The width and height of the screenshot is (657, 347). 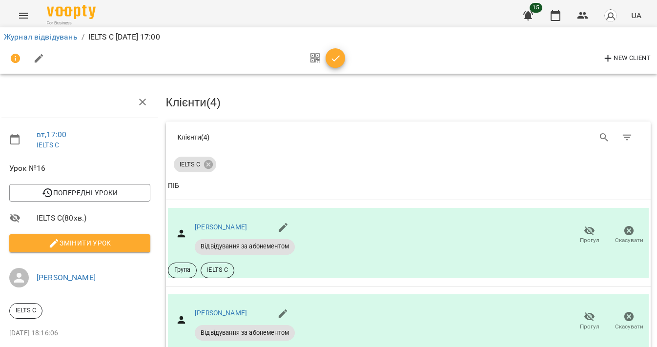 What do you see at coordinates (409, 137) in the screenshot?
I see `div: Table Toolbar` at bounding box center [409, 137].